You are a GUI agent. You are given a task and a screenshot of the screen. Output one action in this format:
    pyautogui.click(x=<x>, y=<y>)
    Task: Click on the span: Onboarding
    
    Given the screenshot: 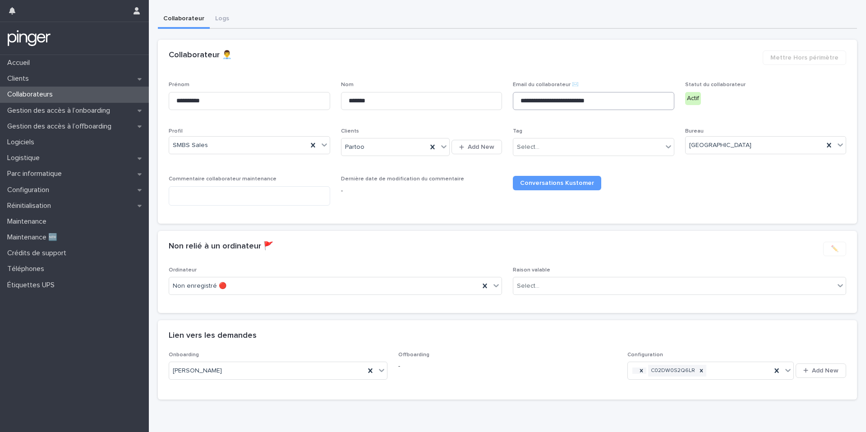 What is the action you would take?
    pyautogui.click(x=184, y=355)
    